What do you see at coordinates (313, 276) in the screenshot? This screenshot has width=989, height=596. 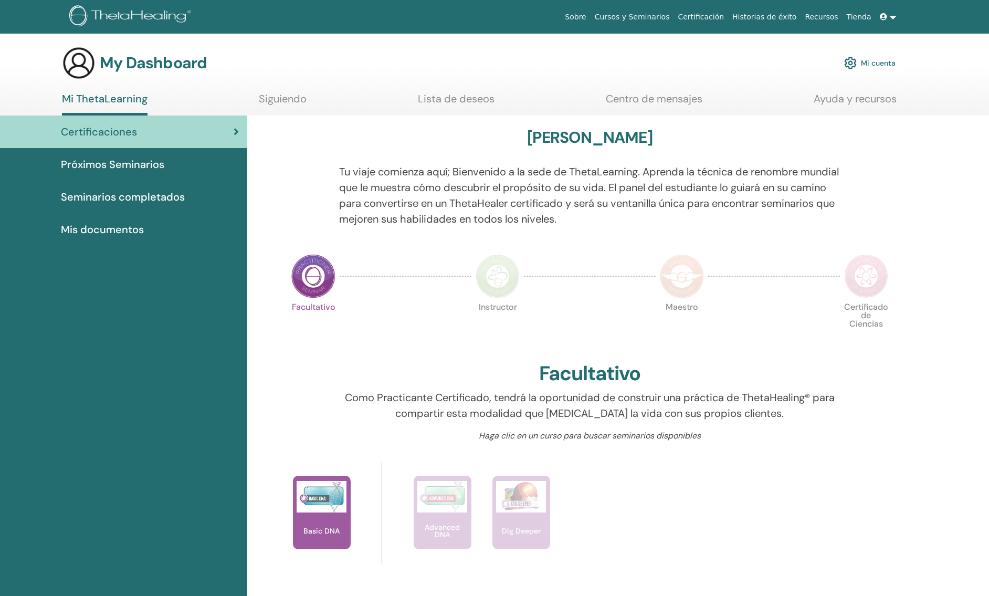 I see `img: Practitioner` at bounding box center [313, 276].